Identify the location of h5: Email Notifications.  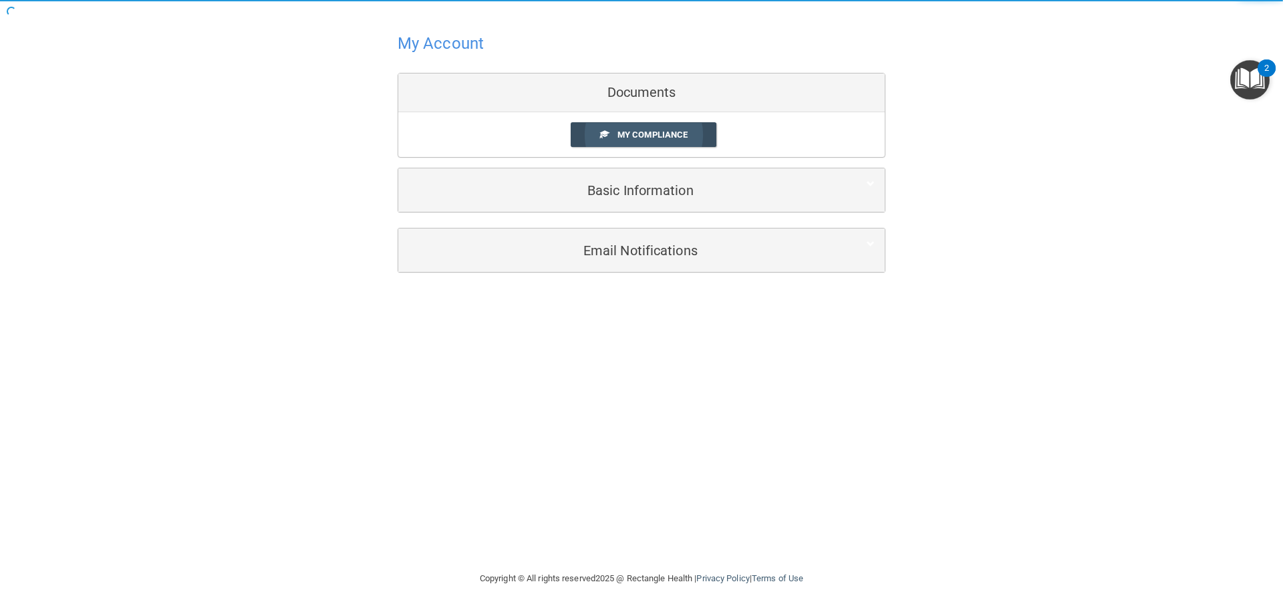
(621, 251).